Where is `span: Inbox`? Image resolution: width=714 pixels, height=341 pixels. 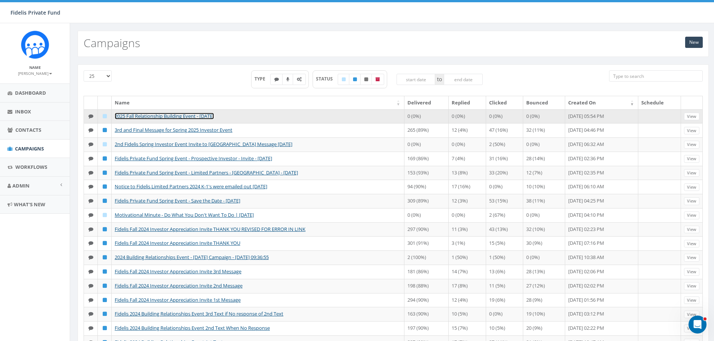
span: Inbox is located at coordinates (23, 112).